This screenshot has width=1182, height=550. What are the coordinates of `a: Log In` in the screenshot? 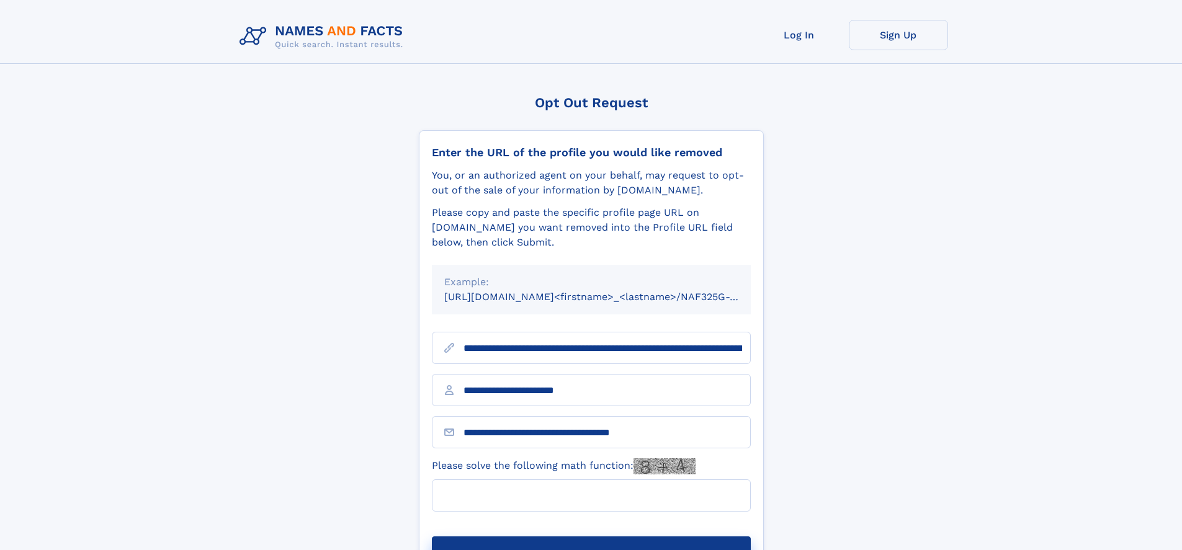 It's located at (799, 35).